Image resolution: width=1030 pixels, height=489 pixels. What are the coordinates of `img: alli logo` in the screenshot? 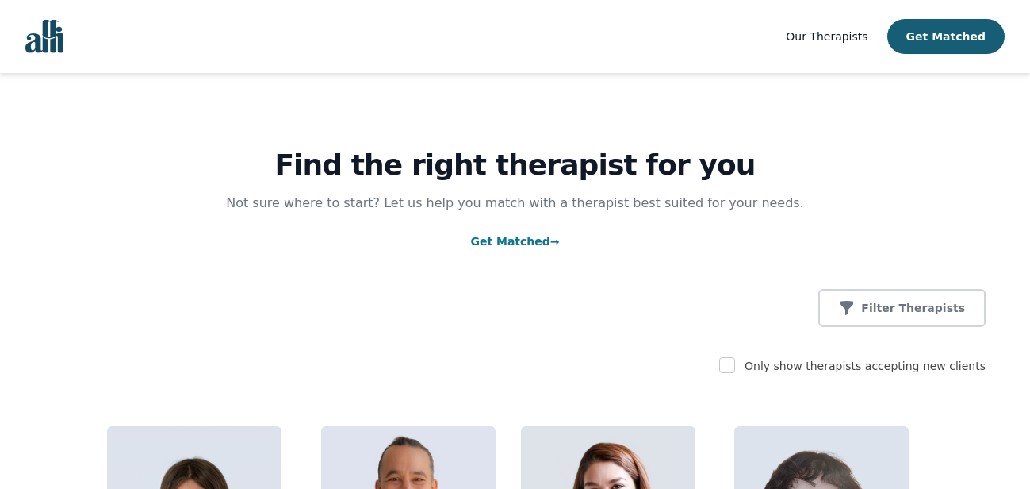 It's located at (44, 36).